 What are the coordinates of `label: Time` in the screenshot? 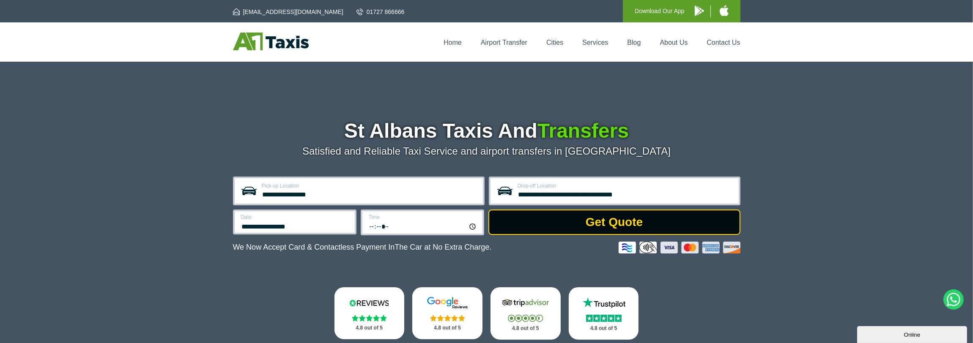 It's located at (423, 217).